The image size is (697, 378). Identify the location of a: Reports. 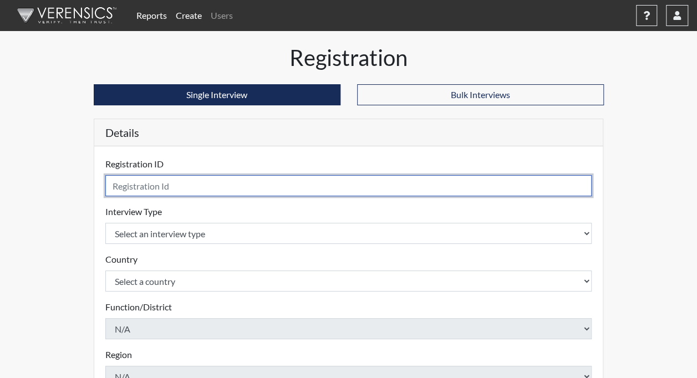
(151, 16).